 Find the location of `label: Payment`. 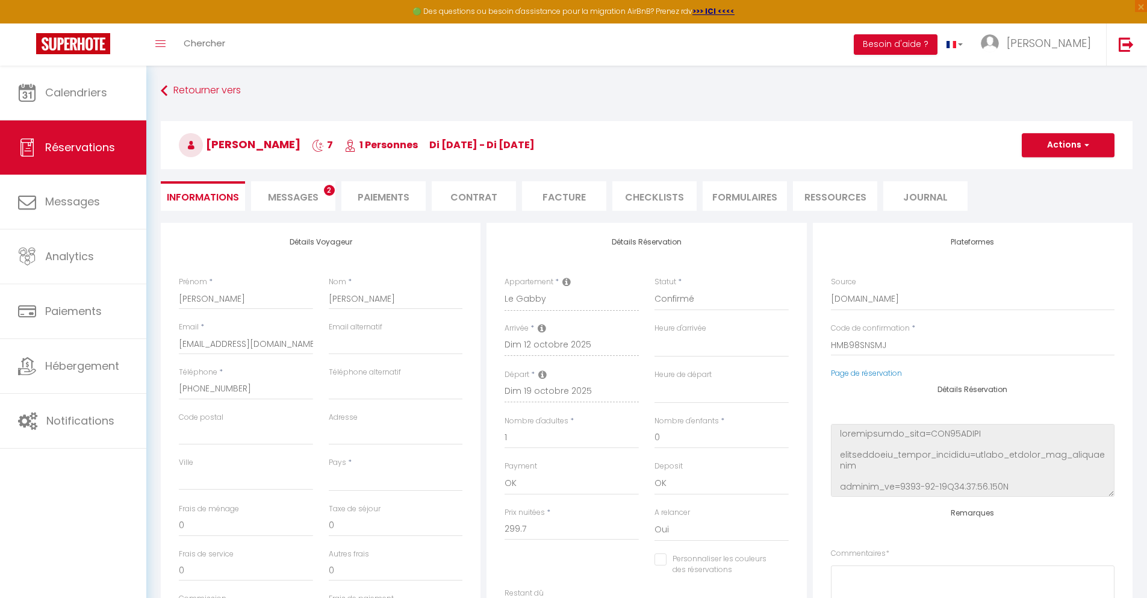

label: Payment is located at coordinates (521, 466).